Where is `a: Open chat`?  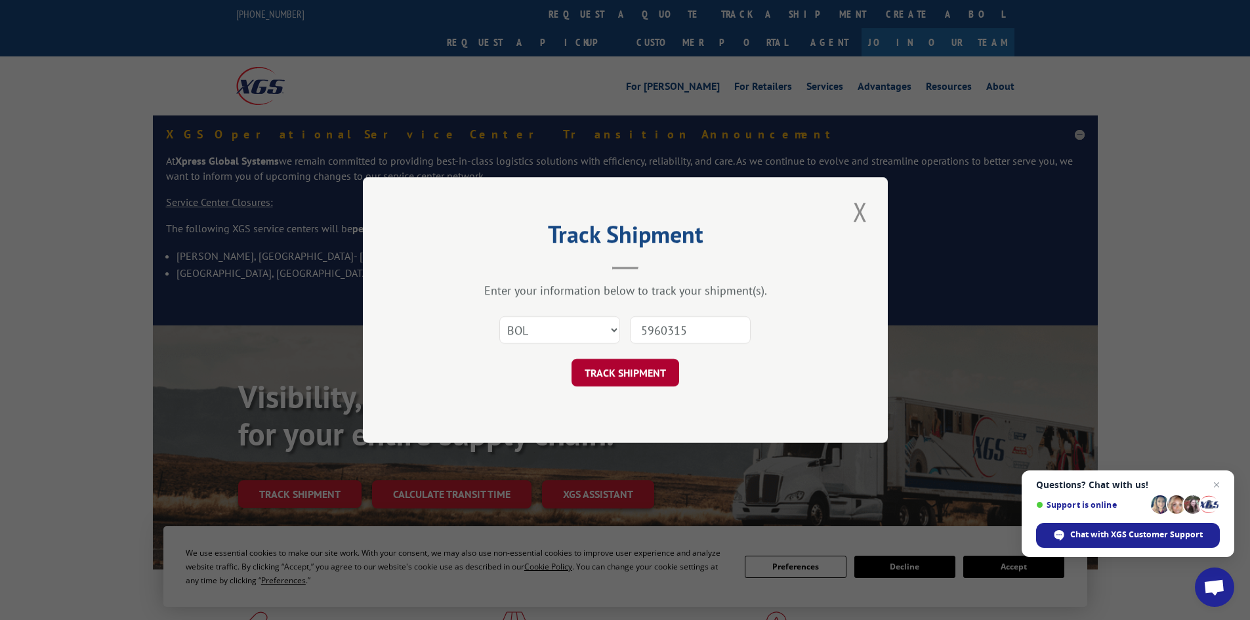
a: Open chat is located at coordinates (1215, 587).